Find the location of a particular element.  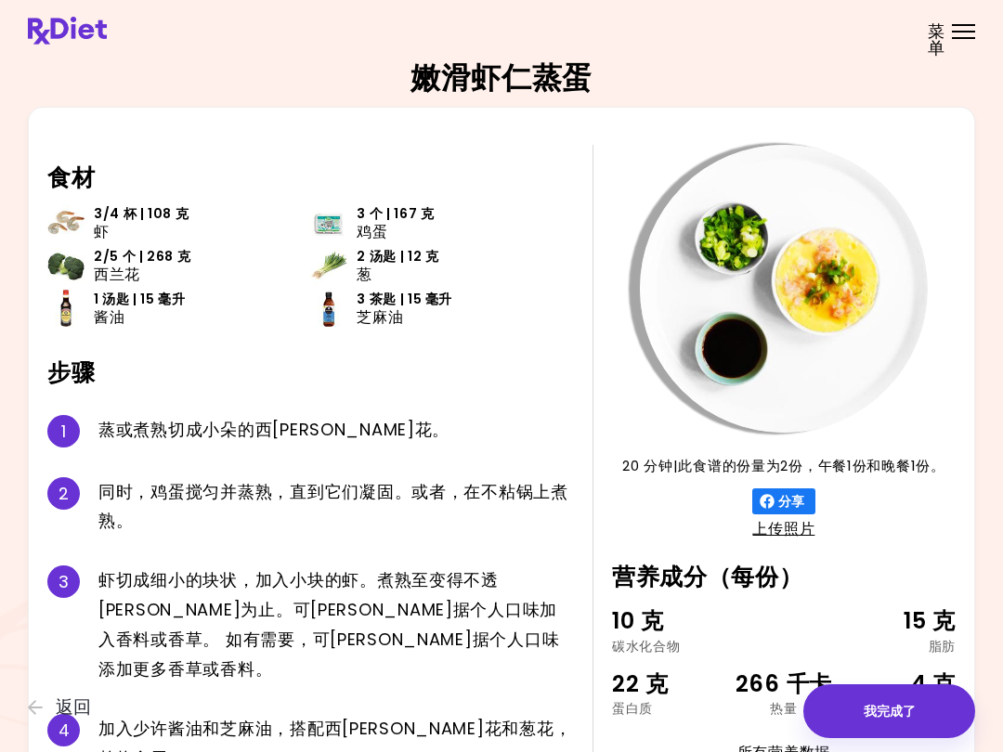

span: 酱油 is located at coordinates (109, 317).